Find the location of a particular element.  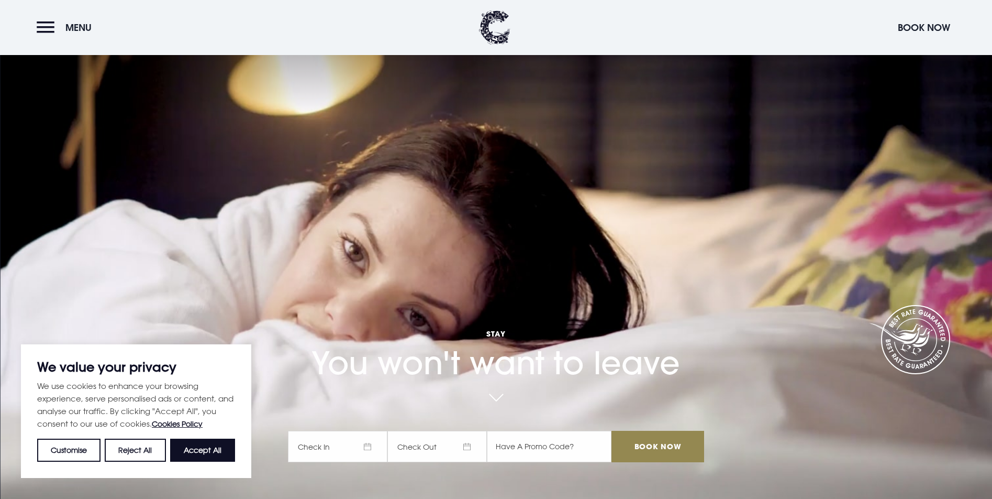

a: Cookies Policy is located at coordinates (177, 423).